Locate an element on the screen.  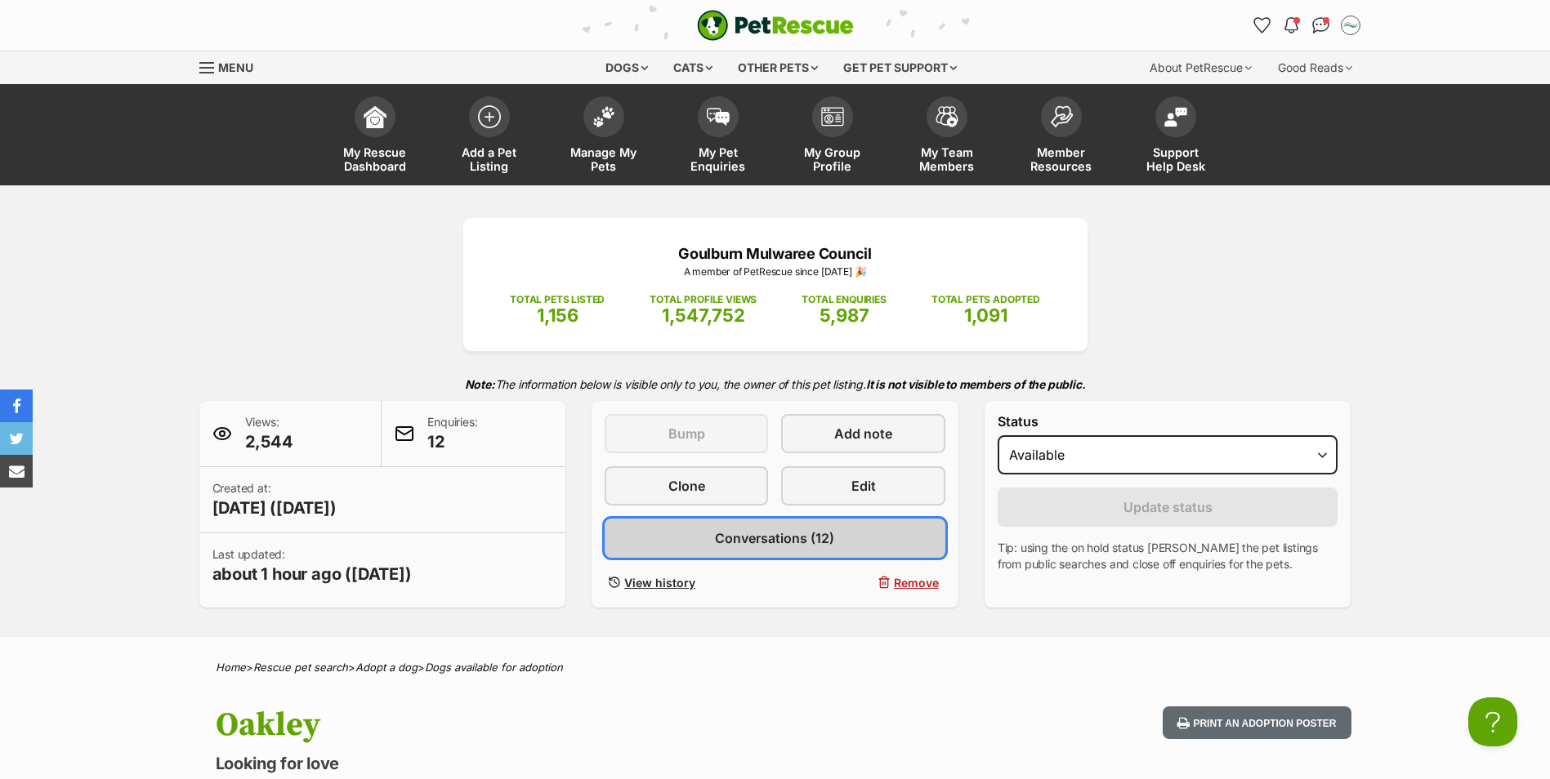
img: group-profile-icon-3fa3cf56718a62981997c0bc7e787c4b2cf8bcc04b72c1350f741eb67cf2f40e.svg is located at coordinates (833, 117).